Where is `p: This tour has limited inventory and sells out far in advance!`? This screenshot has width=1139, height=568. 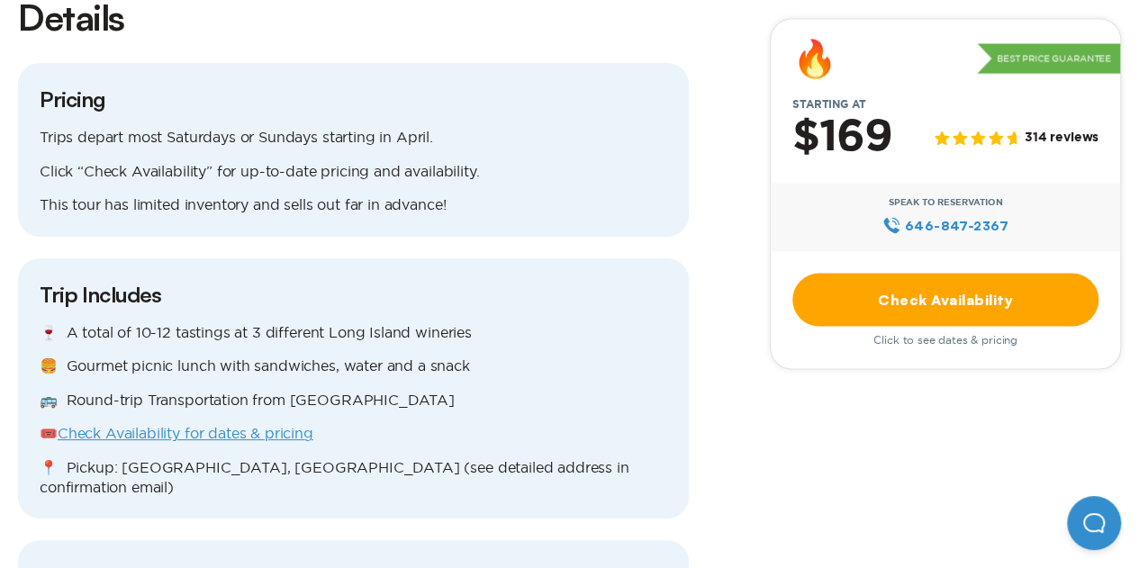 p: This tour has limited inventory and sells out far in advance! is located at coordinates (353, 205).